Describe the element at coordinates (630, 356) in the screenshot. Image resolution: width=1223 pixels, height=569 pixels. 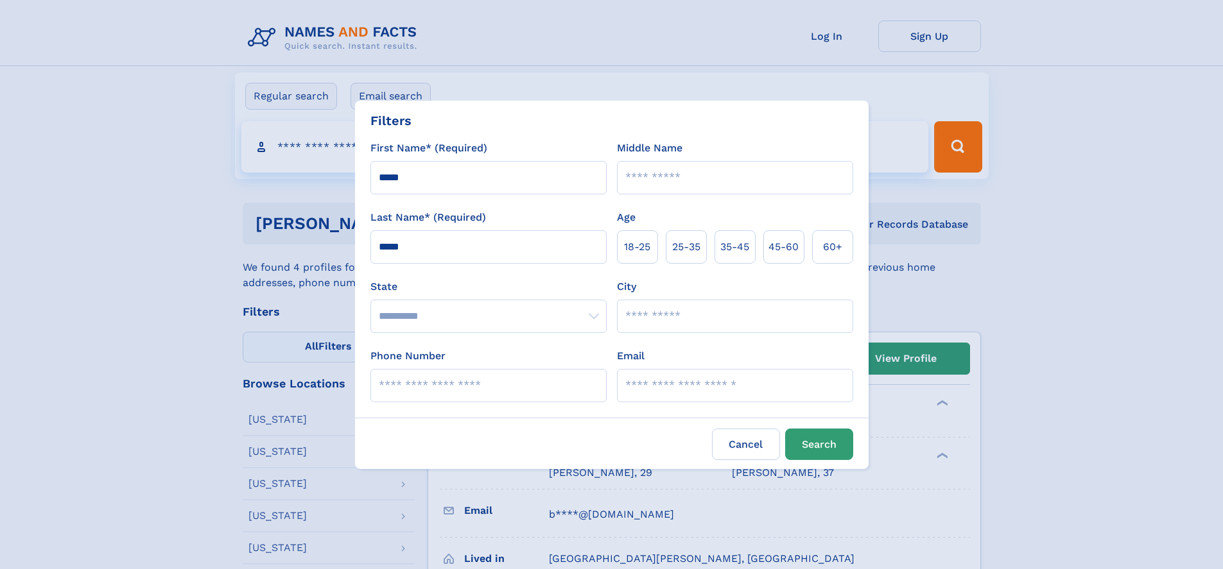
I see `label: Email` at that location.